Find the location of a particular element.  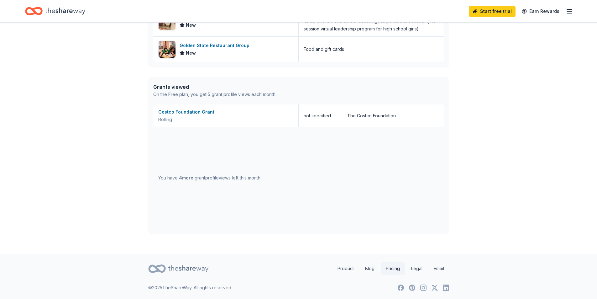

a: Legal is located at coordinates (417, 268).